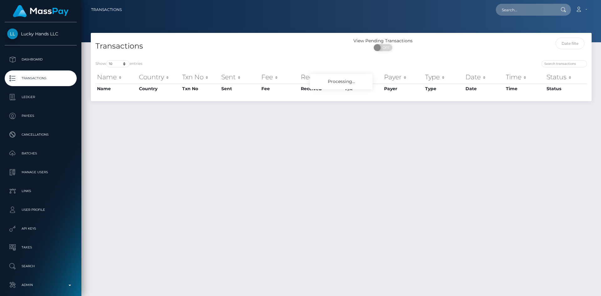 The width and height of the screenshot is (601, 296). What do you see at coordinates (41, 11) in the screenshot?
I see `img: MassPay Logo` at bounding box center [41, 11].